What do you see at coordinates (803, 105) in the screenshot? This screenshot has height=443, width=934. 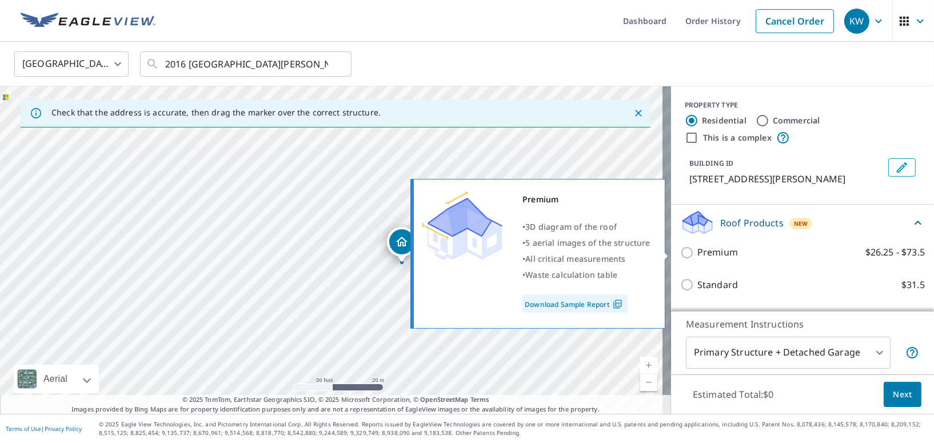 I see `div: PROPERTY TYPE` at bounding box center [803, 105].